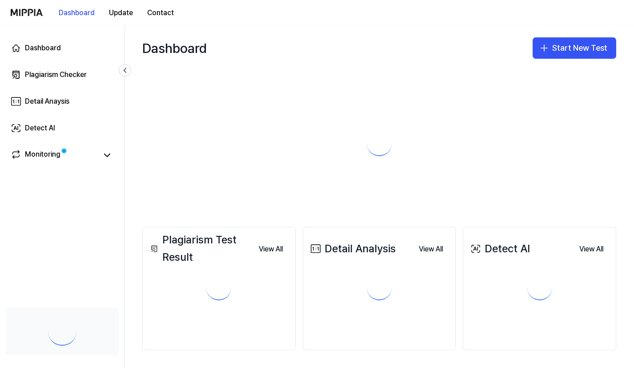 This screenshot has width=634, height=368. What do you see at coordinates (56, 75) in the screenshot?
I see `div: Plagiarism Checker` at bounding box center [56, 75].